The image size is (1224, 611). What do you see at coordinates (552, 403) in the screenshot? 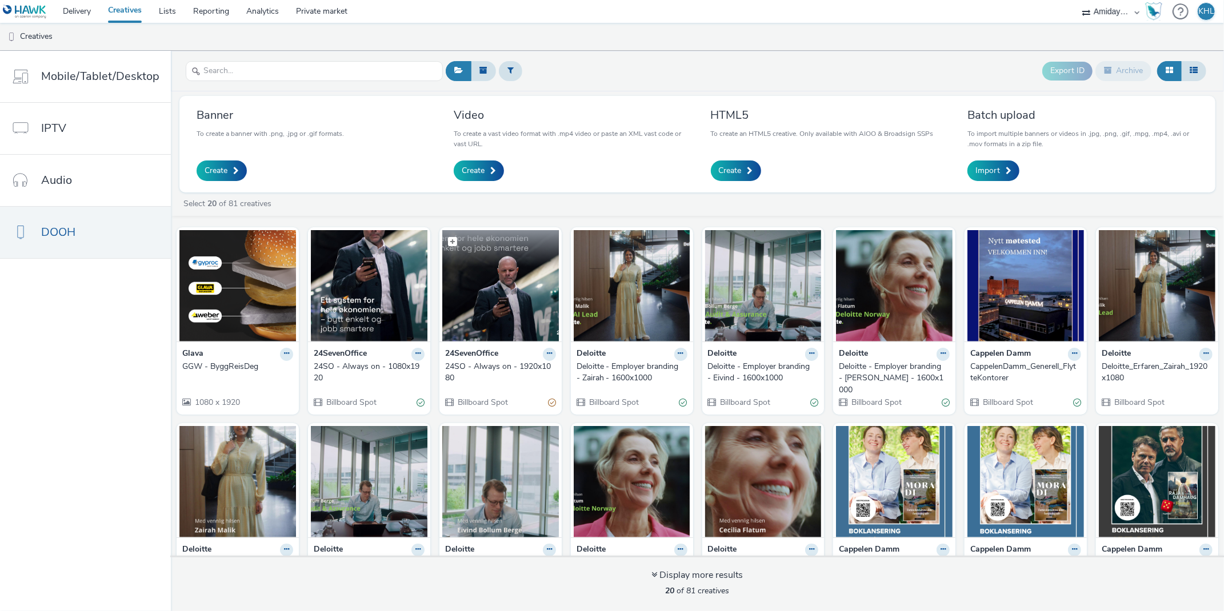
I see `div: Partially valid` at bounding box center [552, 403].